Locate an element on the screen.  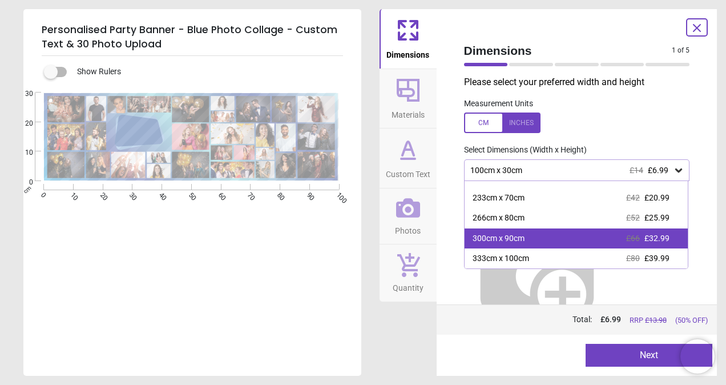
label: Select Dimensions (Width x Height) is located at coordinates (520, 150).